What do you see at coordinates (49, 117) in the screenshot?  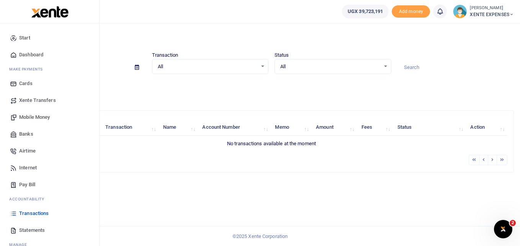 I see `a: Mobile Money` at bounding box center [49, 117].